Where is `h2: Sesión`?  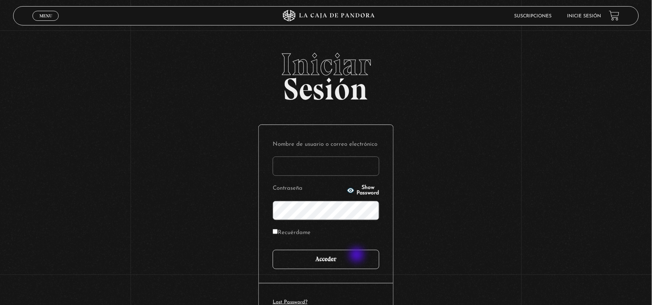
h2: Sesión is located at coordinates (326, 74).